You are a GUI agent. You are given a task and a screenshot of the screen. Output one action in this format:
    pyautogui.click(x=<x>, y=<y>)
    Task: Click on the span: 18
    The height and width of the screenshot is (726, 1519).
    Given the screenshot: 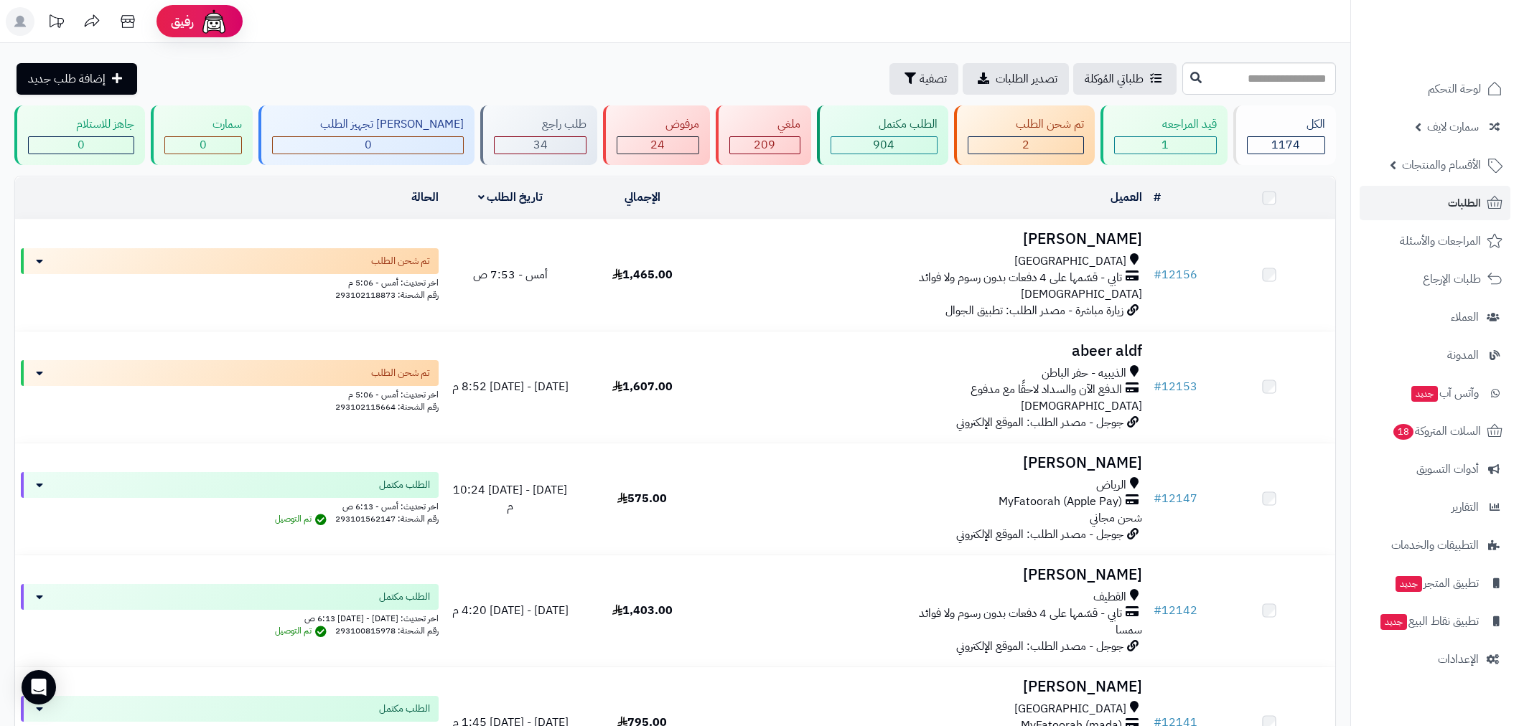 What is the action you would take?
    pyautogui.click(x=1403, y=432)
    